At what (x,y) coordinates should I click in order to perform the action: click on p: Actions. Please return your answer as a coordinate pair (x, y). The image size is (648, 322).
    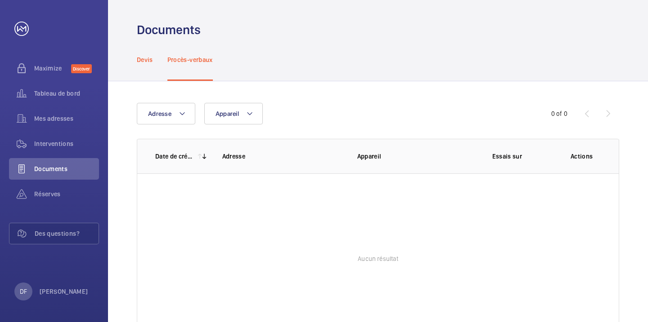
    Looking at the image, I should click on (581, 156).